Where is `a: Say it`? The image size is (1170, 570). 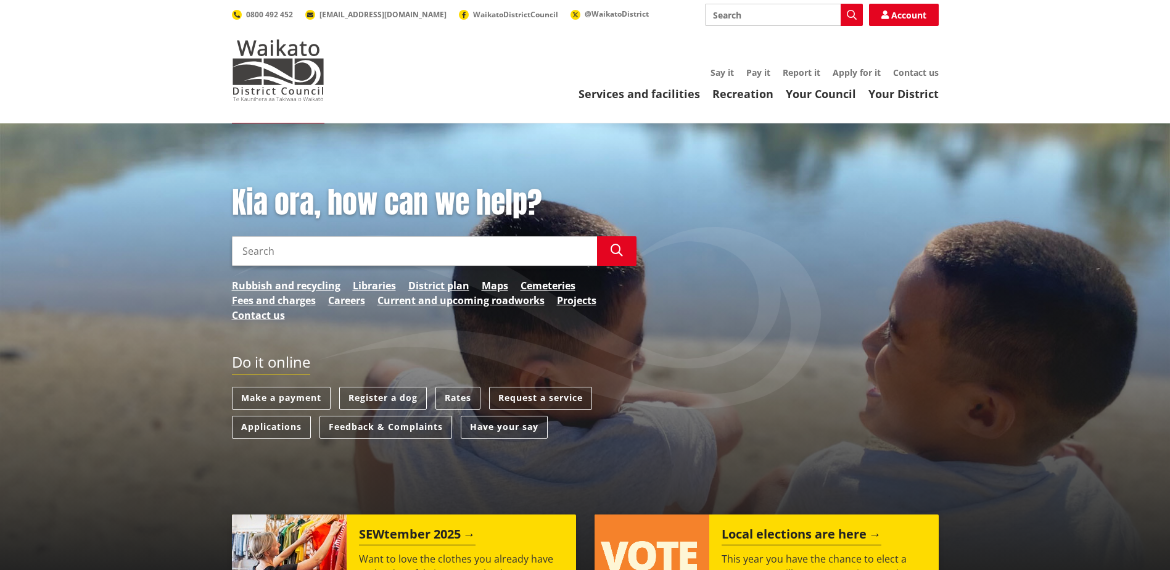
a: Say it is located at coordinates (722, 72).